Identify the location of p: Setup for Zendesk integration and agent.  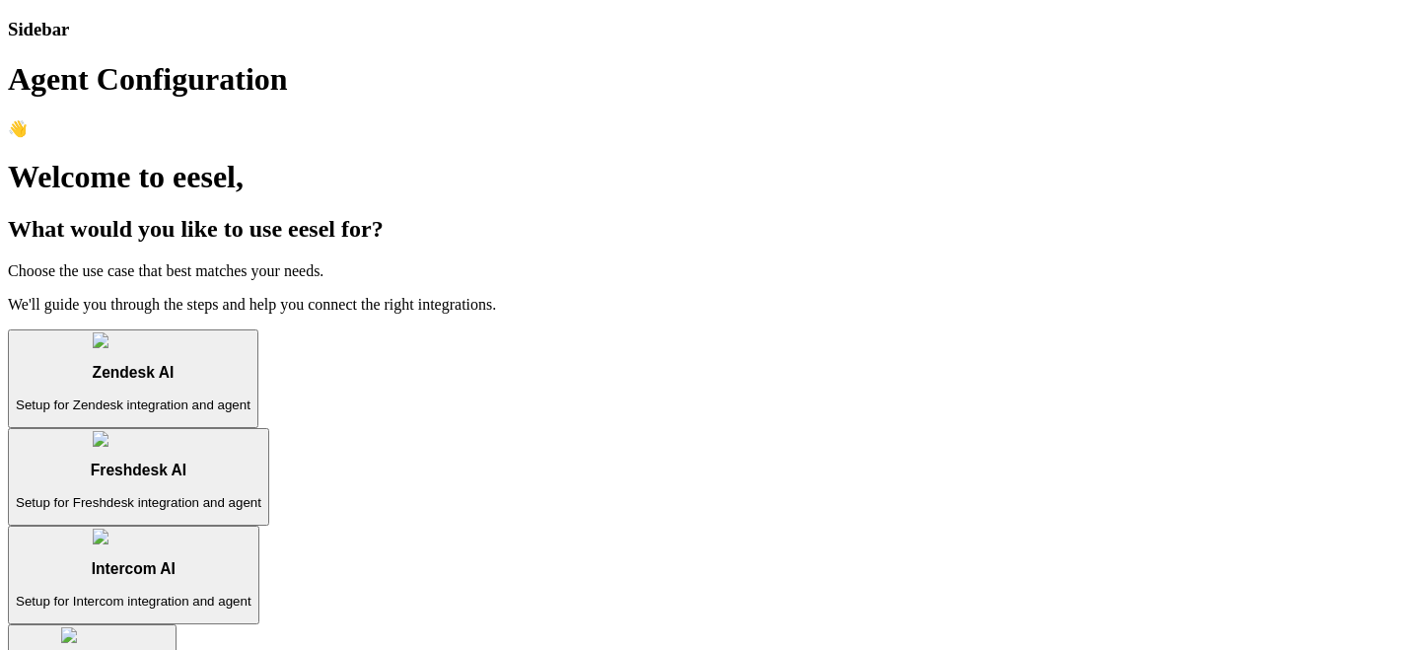
(133, 404).